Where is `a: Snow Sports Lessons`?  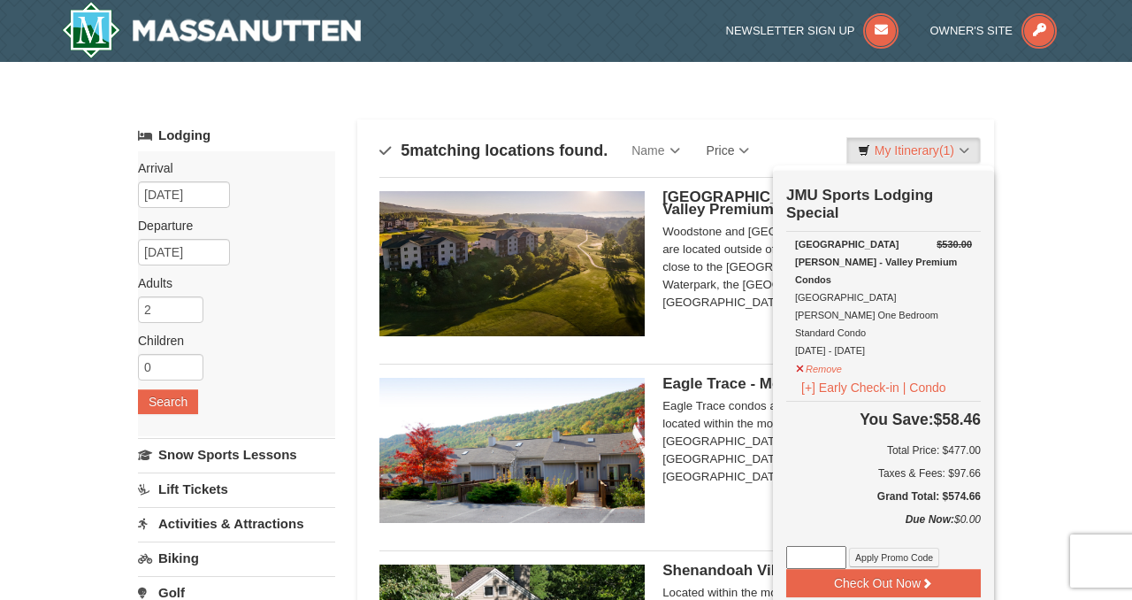 a: Snow Sports Lessons is located at coordinates (236, 454).